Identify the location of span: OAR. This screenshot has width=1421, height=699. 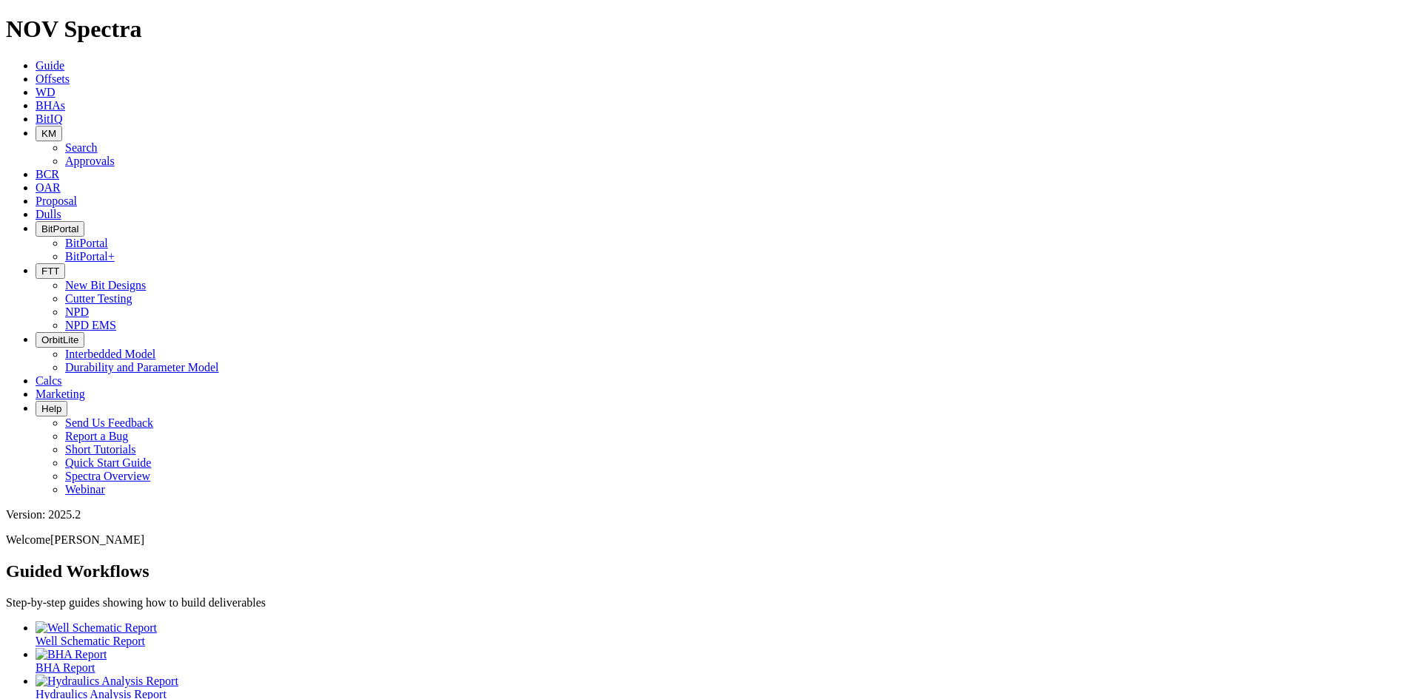
(48, 187).